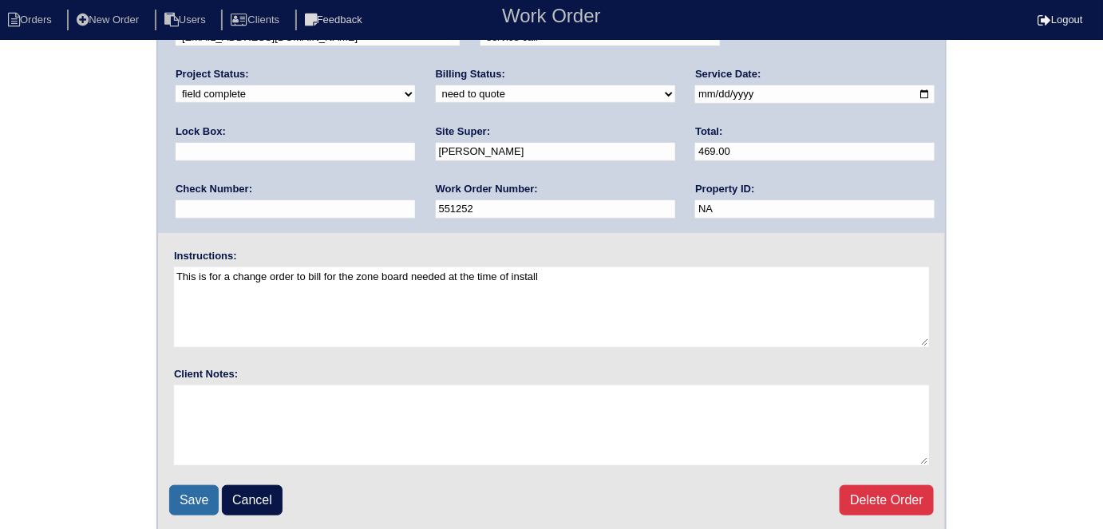 The width and height of the screenshot is (1103, 529). I want to click on label: Total:, so click(709, 132).